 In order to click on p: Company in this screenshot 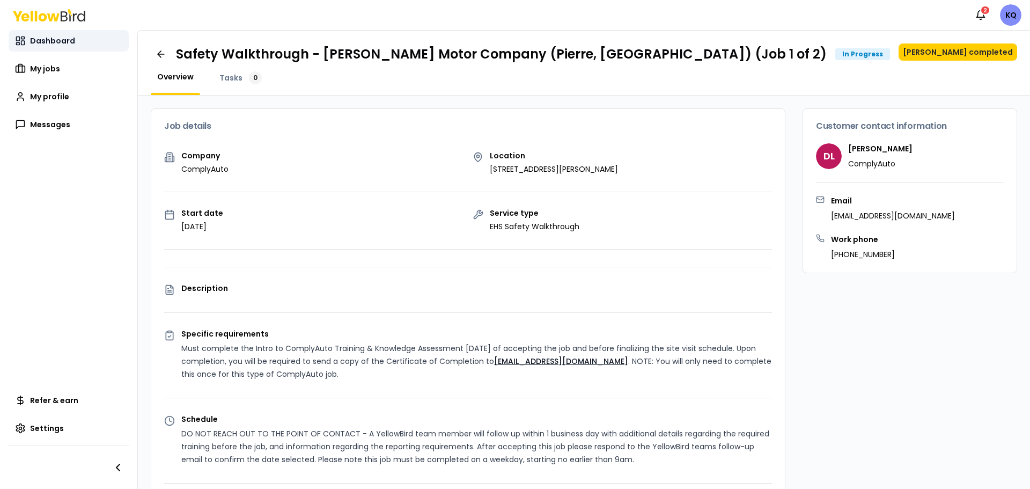, I will do `click(205, 156)`.